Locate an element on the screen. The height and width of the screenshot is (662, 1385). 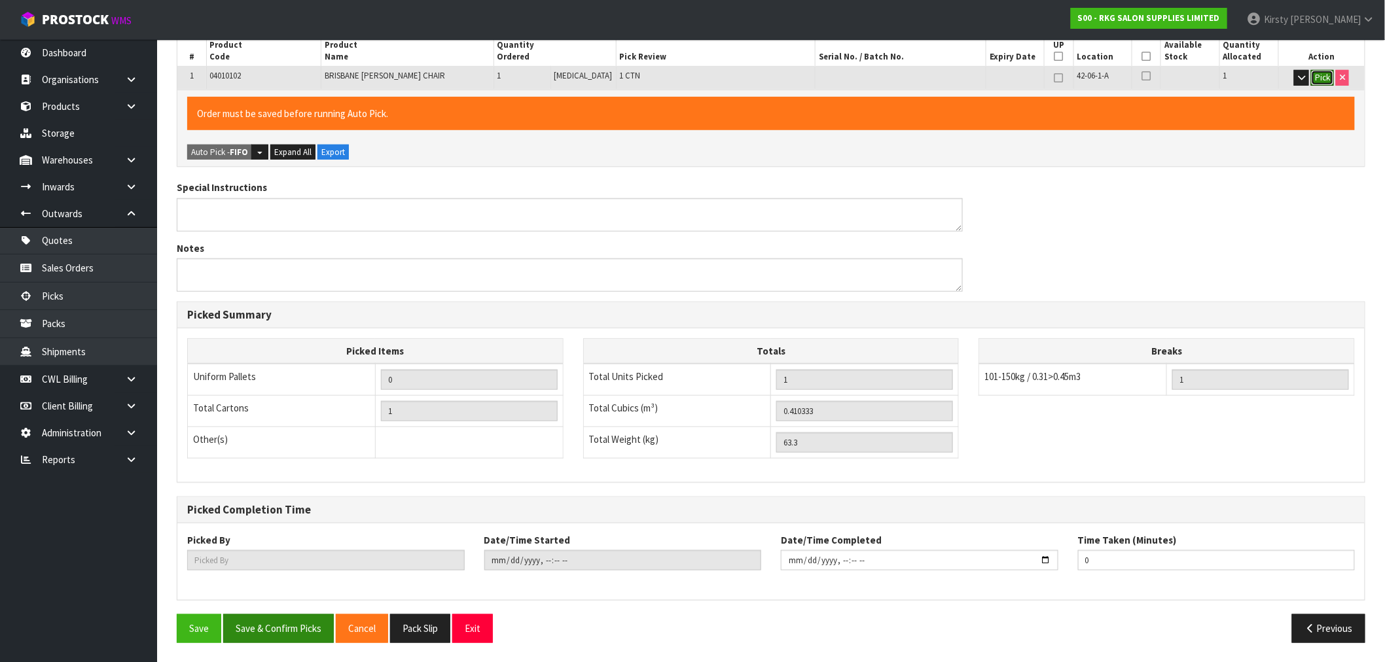
input: UNIFORM P LINES is located at coordinates (469, 380).